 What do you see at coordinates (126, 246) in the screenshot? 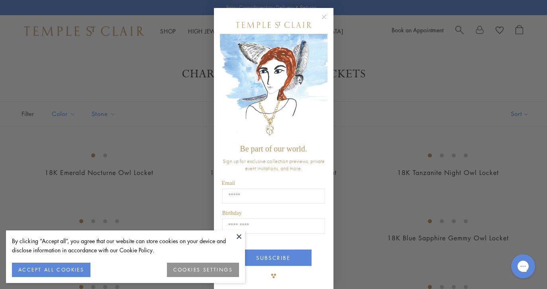
I see `div: By clicking “Accept all”, you agree that our website can store cookies on your device and disclos...` at bounding box center [126, 246].